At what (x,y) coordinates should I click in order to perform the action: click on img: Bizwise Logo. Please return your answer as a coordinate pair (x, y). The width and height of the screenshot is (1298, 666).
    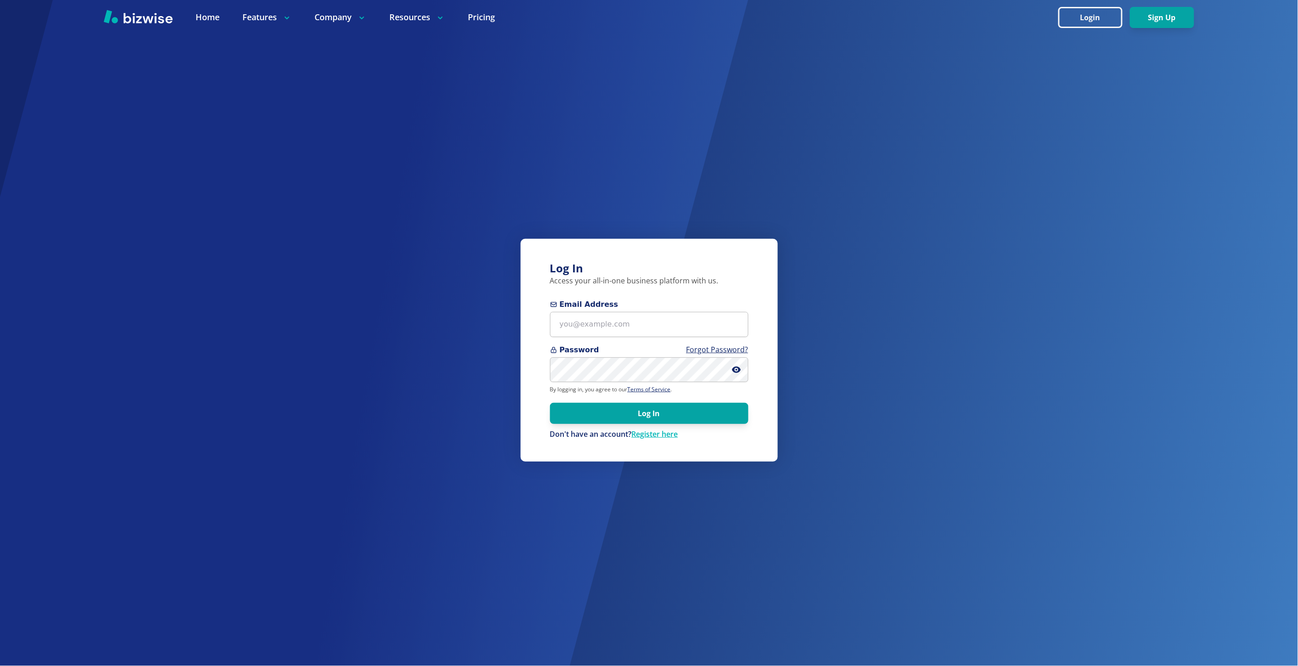
    Looking at the image, I should click on (138, 17).